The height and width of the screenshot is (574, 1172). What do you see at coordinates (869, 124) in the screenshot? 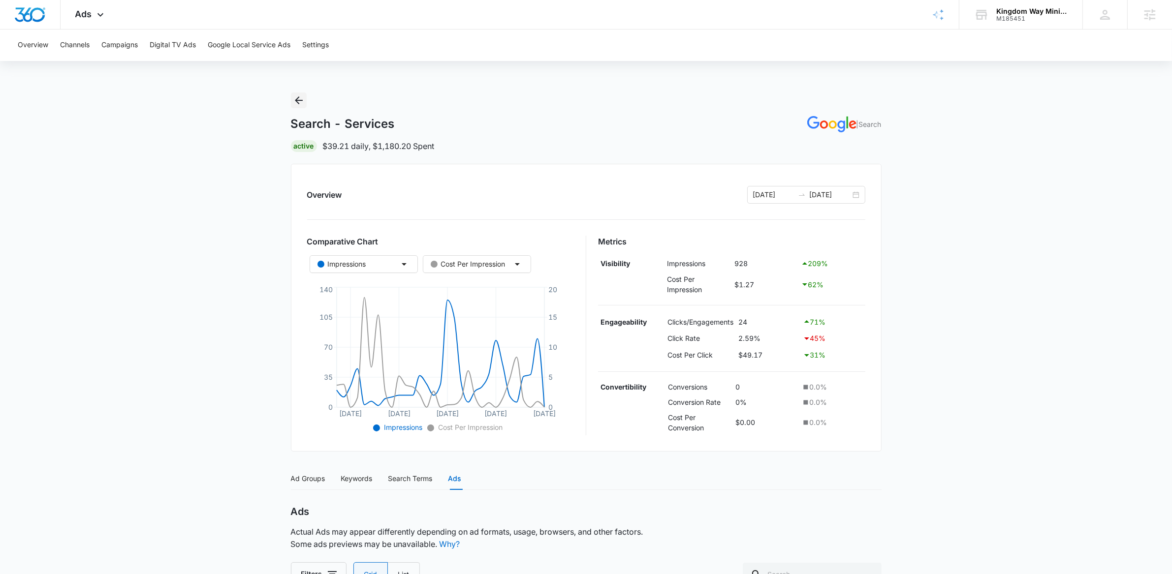
I see `p: | Search` at bounding box center [869, 124].